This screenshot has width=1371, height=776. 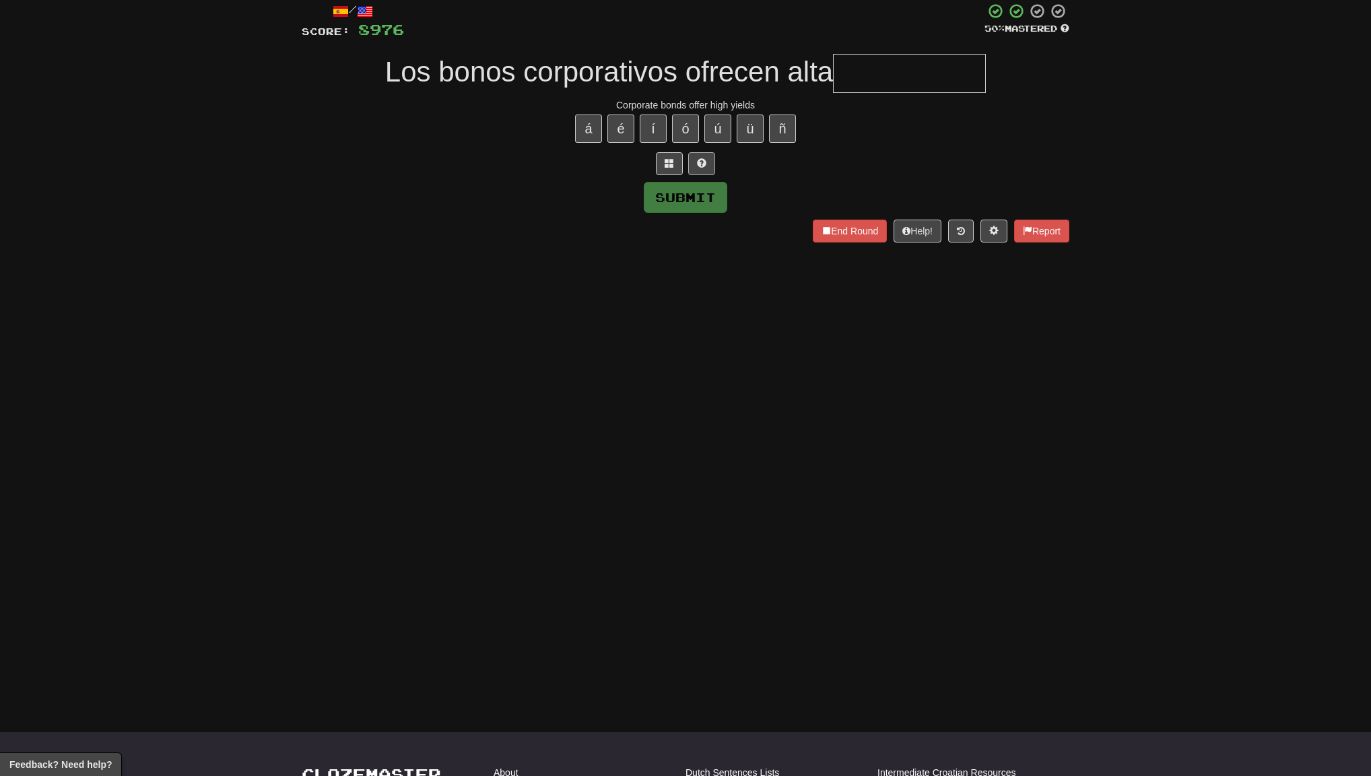 What do you see at coordinates (61, 764) in the screenshot?
I see `span: Open feedback widget` at bounding box center [61, 764].